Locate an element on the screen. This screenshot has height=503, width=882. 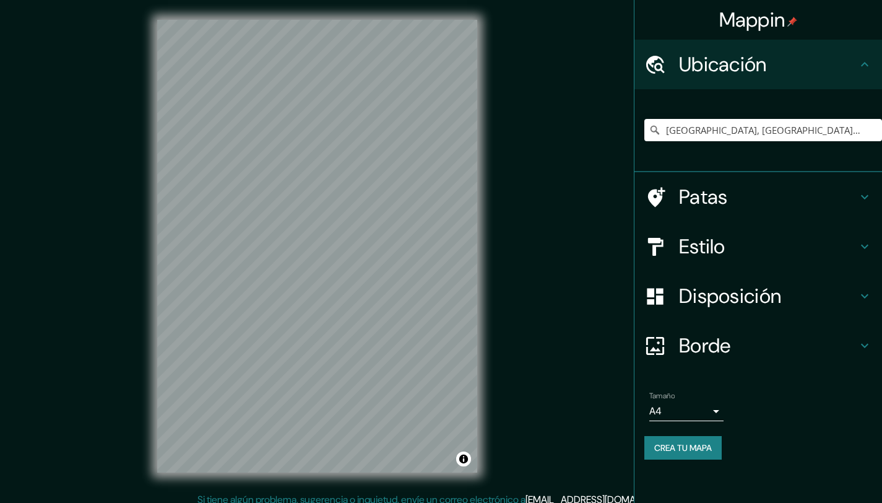
div: Patas is located at coordinates (758, 197).